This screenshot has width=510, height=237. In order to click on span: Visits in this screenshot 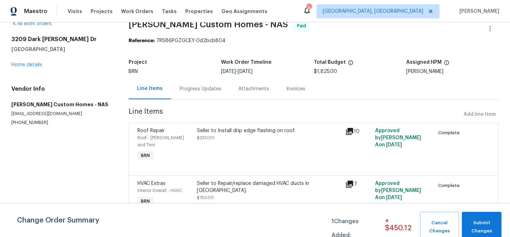, I will do `click(75, 11)`.